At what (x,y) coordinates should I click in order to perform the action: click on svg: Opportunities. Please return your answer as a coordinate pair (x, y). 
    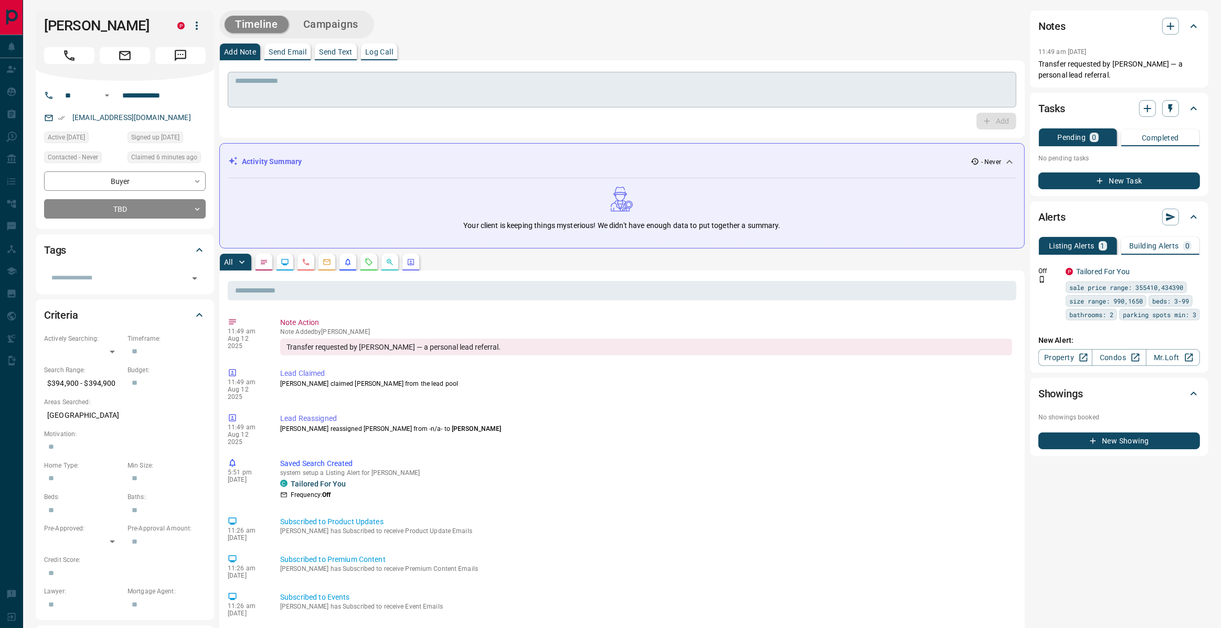
    Looking at the image, I should click on (390, 262).